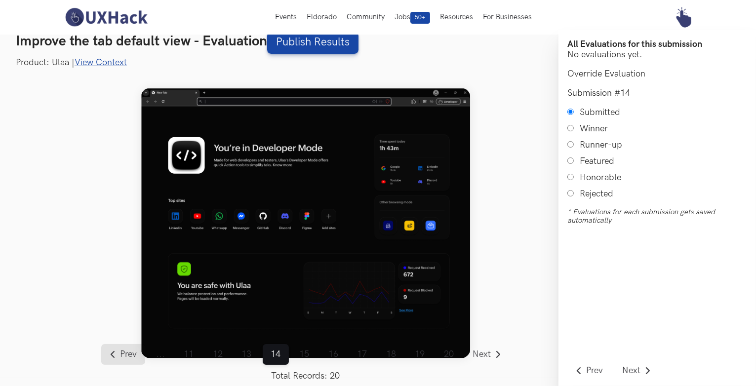  What do you see at coordinates (313, 42) in the screenshot?
I see `a: Publish Results` at bounding box center [313, 42].